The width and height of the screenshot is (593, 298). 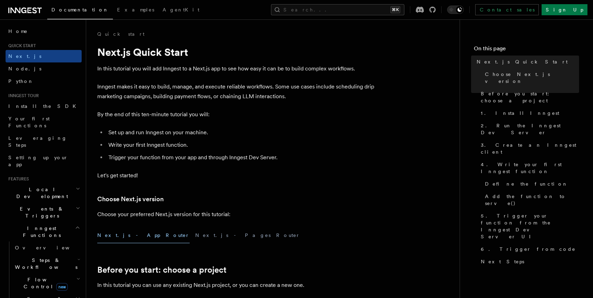 I want to click on a: Node.js, so click(x=43, y=69).